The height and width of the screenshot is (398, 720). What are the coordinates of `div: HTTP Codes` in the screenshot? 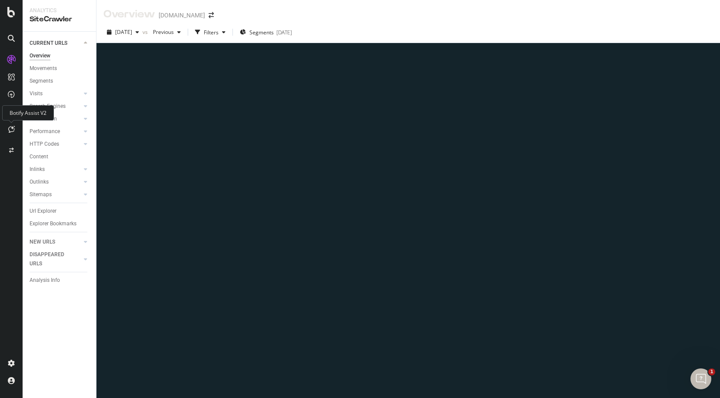 It's located at (44, 144).